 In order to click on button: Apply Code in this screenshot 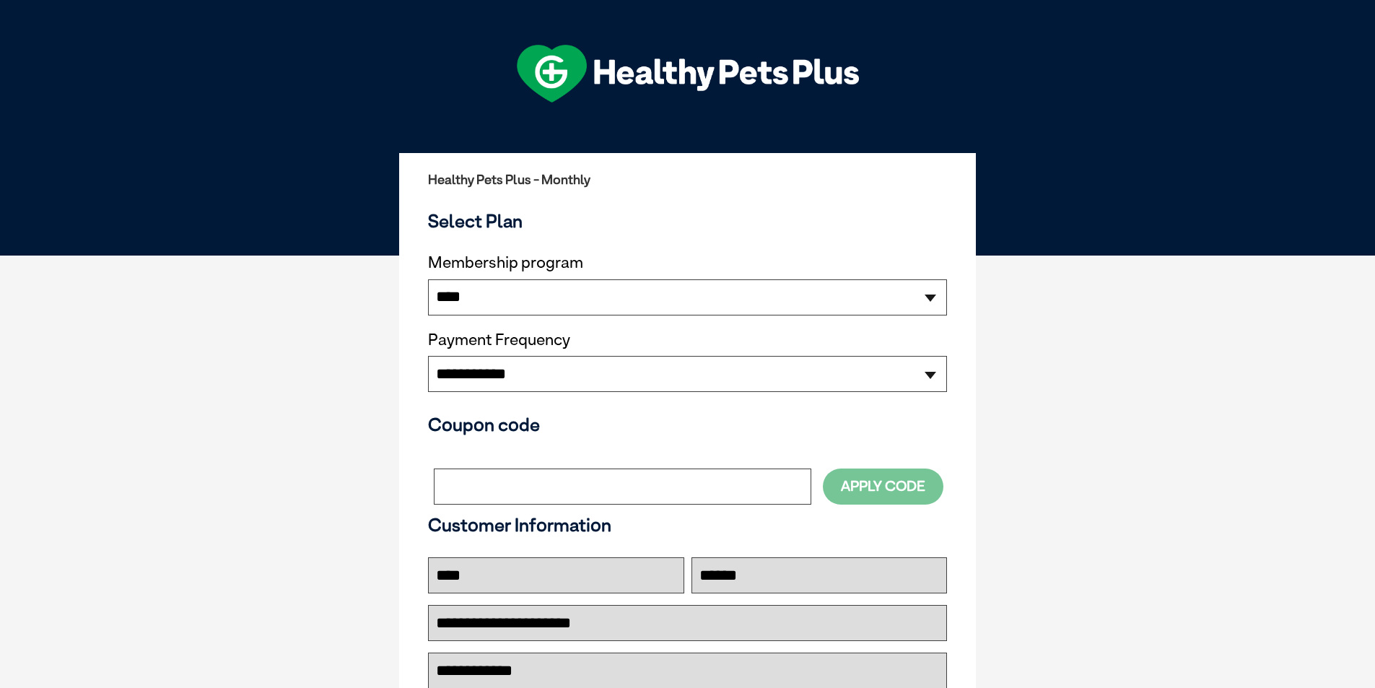, I will do `click(883, 486)`.